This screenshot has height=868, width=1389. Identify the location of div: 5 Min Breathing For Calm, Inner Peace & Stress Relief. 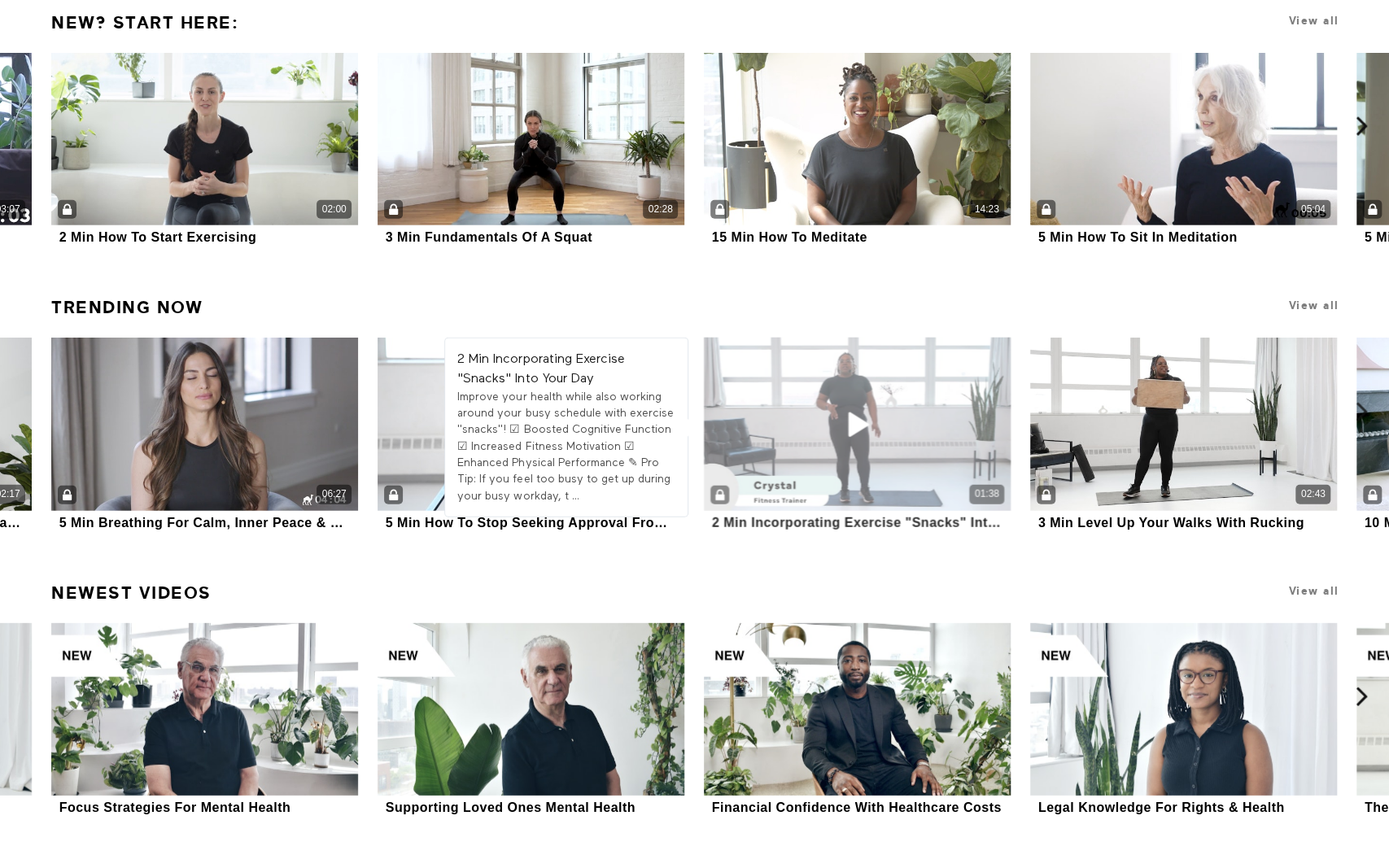
(205, 523).